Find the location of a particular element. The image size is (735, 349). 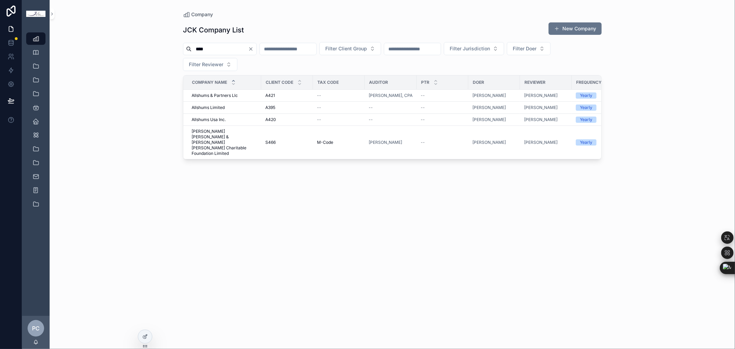

span: Company is located at coordinates (202, 14).